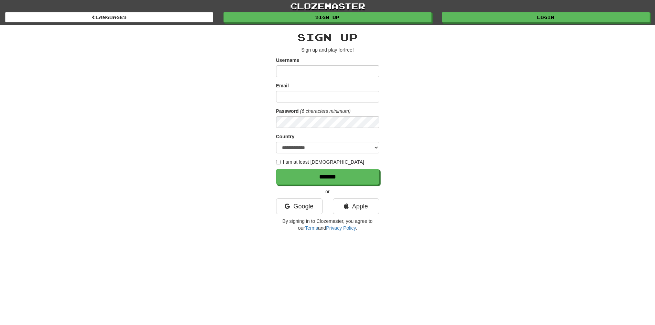  I want to click on label: Country, so click(285, 137).